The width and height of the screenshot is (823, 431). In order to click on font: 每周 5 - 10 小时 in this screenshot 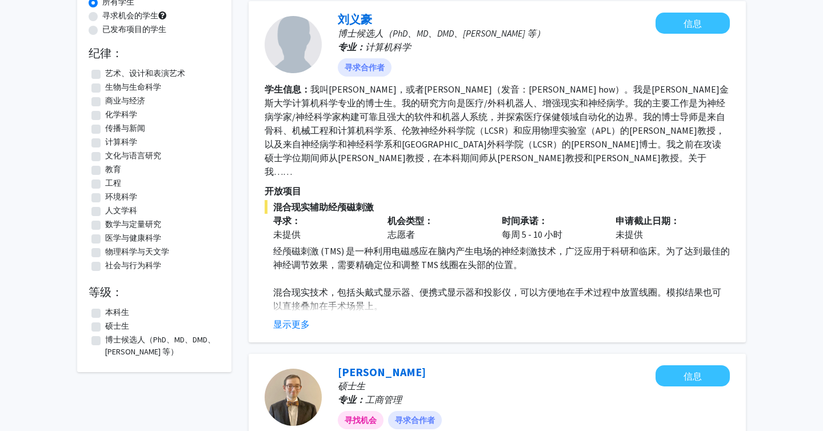, I will do `click(532, 234)`.